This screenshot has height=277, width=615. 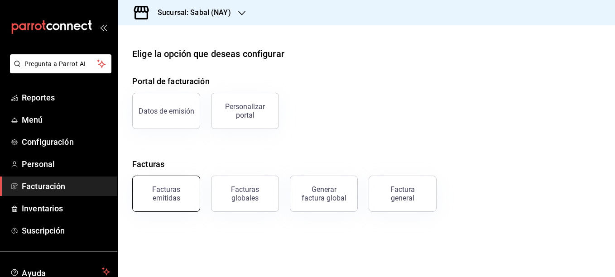 What do you see at coordinates (245, 194) in the screenshot?
I see `div: Facturas globales` at bounding box center [245, 194].